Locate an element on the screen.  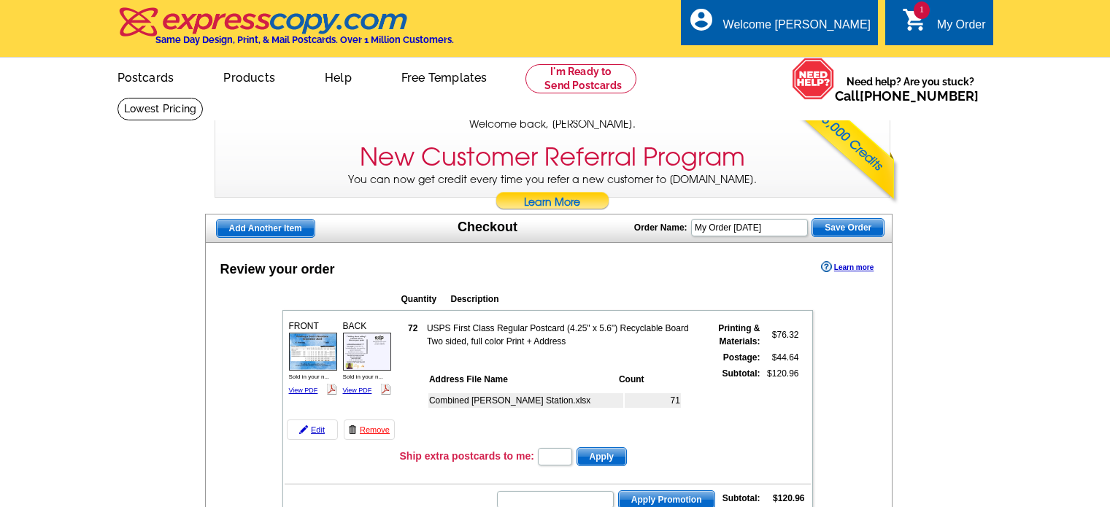
img: help is located at coordinates (813, 79).